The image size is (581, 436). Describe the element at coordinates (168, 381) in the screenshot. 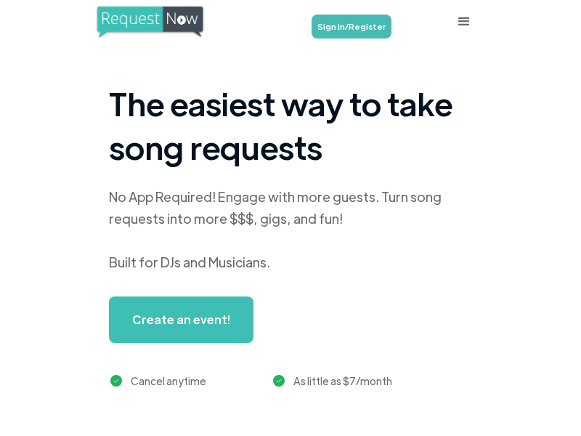

I see `div: Cancel anytime` at that location.